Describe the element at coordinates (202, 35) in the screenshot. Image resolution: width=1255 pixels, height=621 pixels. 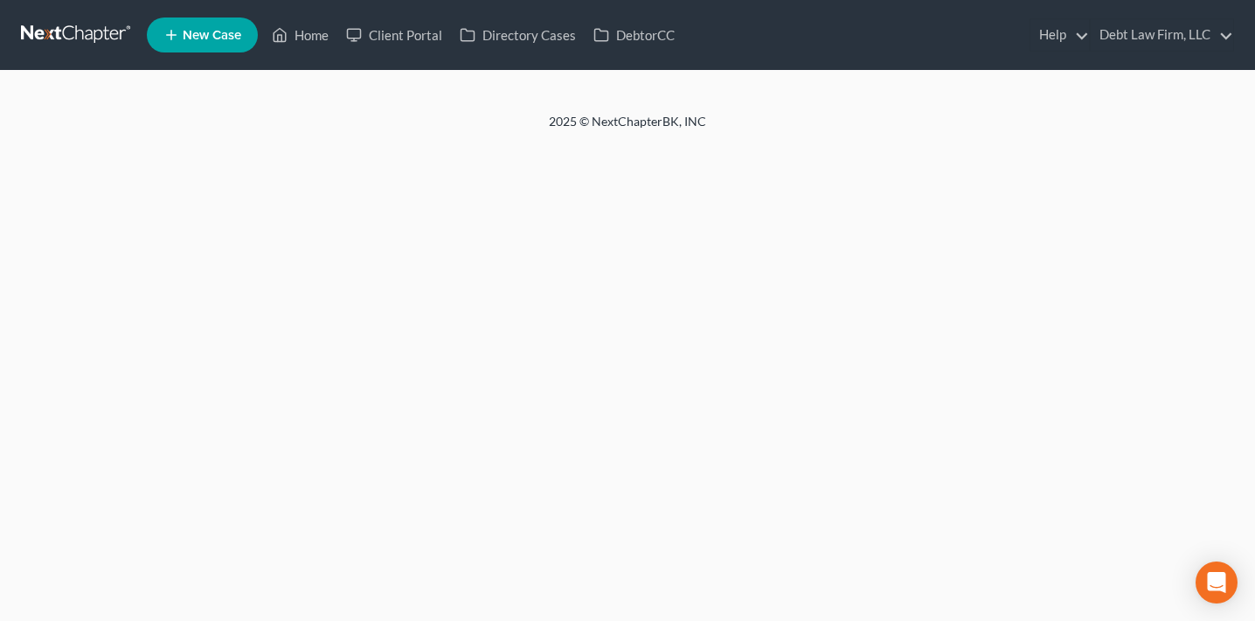
I see `new-legal-case-button: New Case` at that location.